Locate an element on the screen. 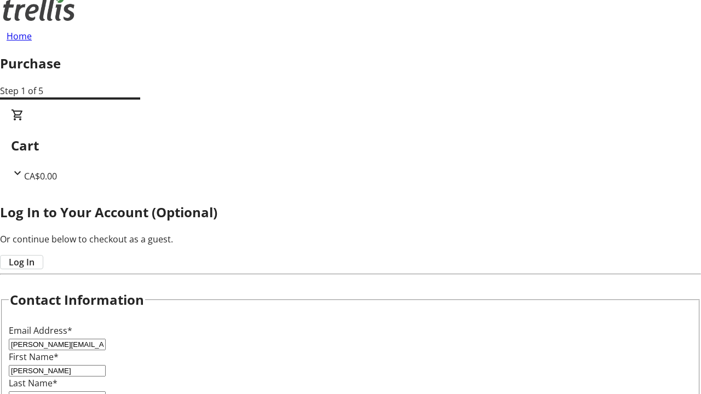 The image size is (701, 394). label: Last Name* is located at coordinates (33, 383).